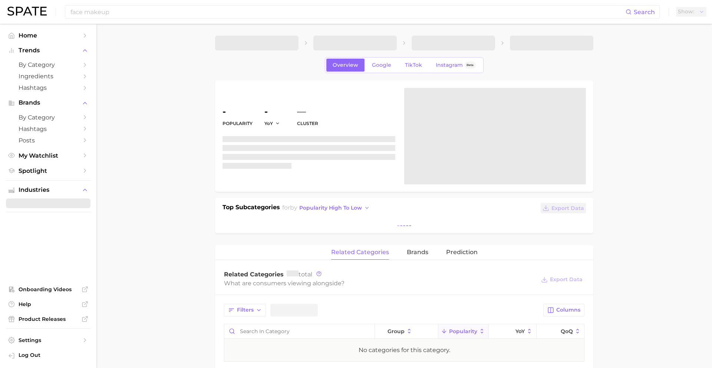 The height and width of the screenshot is (368, 712). What do you see at coordinates (566, 331) in the screenshot?
I see `span: QoQ` at bounding box center [566, 331].